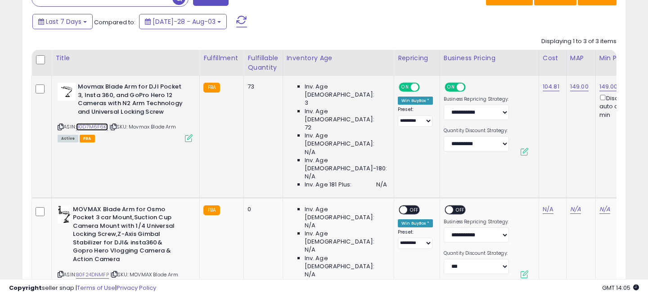 The image size is (648, 297). What do you see at coordinates (261, 87) in the screenshot?
I see `div: 73` at bounding box center [261, 87].